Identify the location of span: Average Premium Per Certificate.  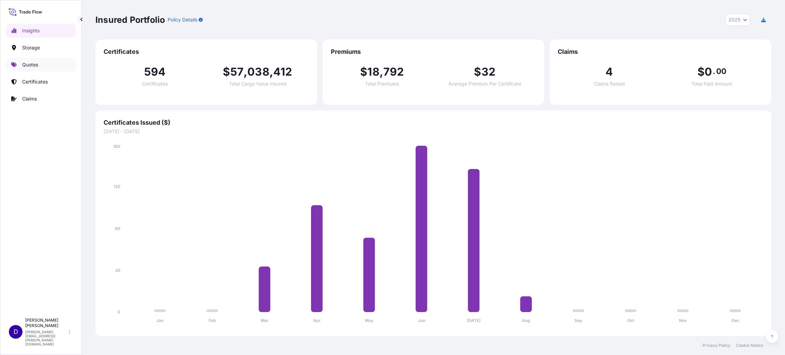
(485, 84).